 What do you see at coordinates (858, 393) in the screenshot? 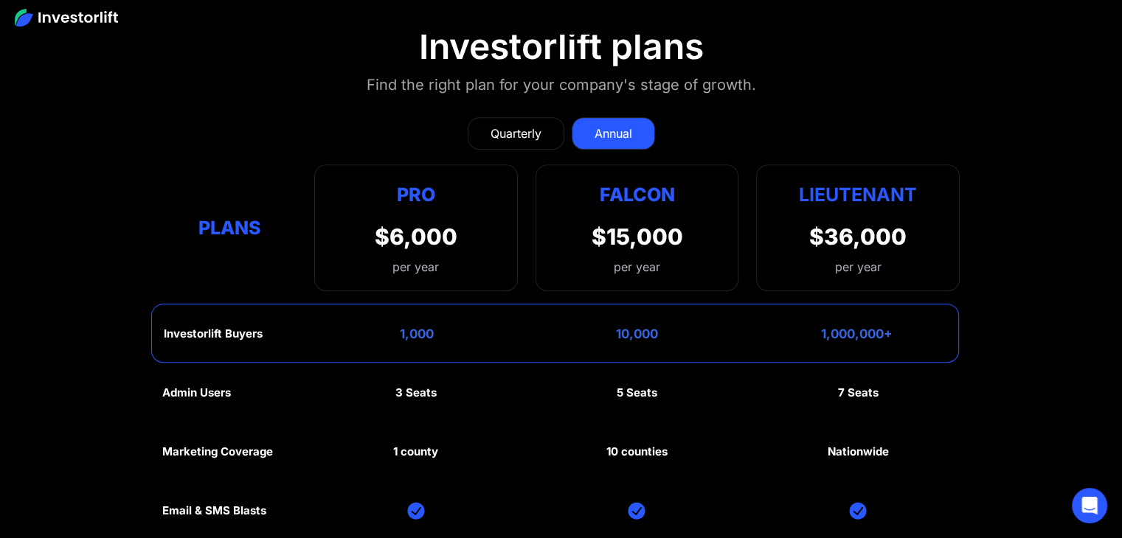
I see `div: 7 Seats` at bounding box center [858, 393].